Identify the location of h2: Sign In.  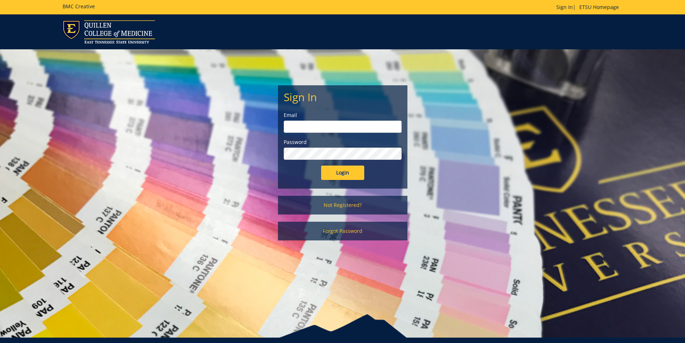
(343, 97).